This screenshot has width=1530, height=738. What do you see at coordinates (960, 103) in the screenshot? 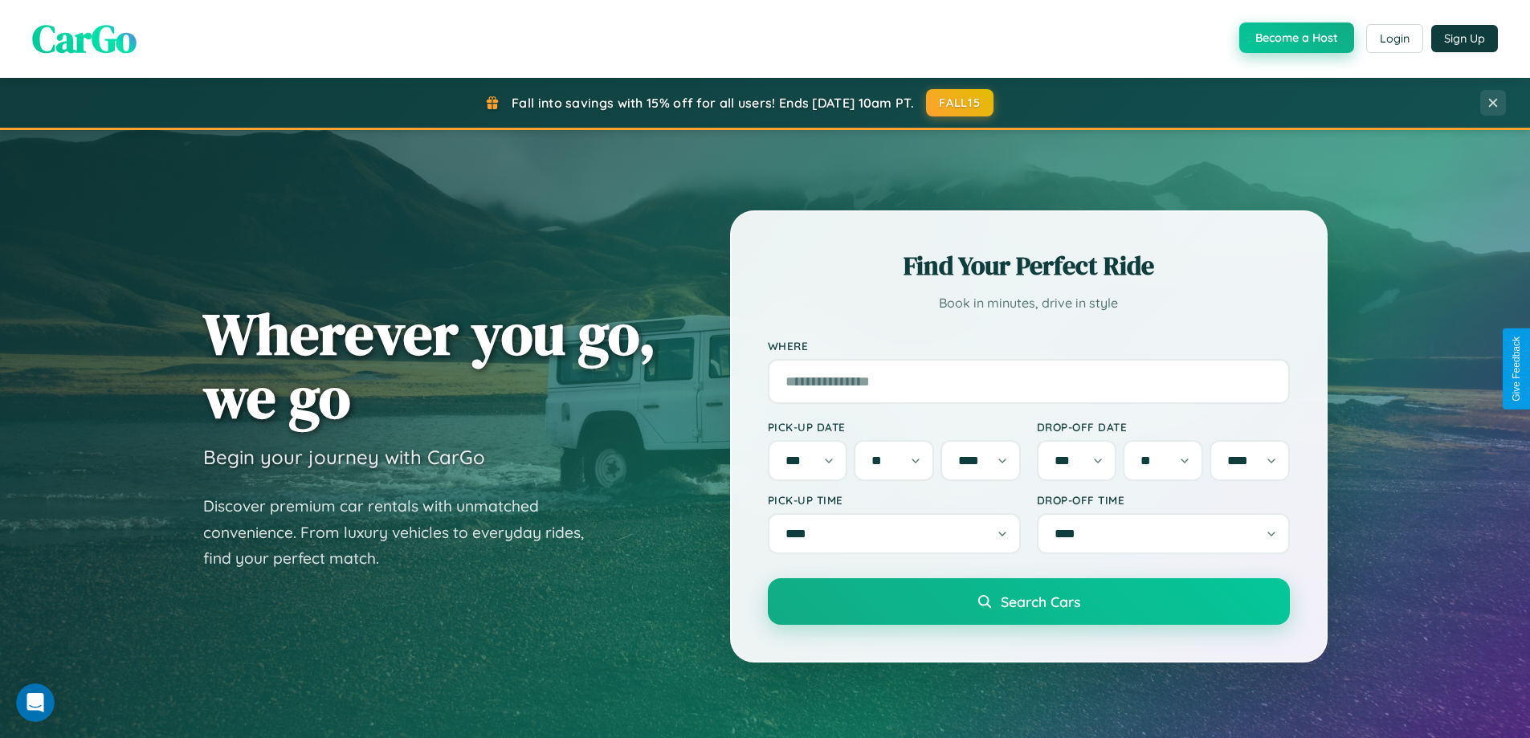
I see `button: FALL15` at bounding box center [960, 103].